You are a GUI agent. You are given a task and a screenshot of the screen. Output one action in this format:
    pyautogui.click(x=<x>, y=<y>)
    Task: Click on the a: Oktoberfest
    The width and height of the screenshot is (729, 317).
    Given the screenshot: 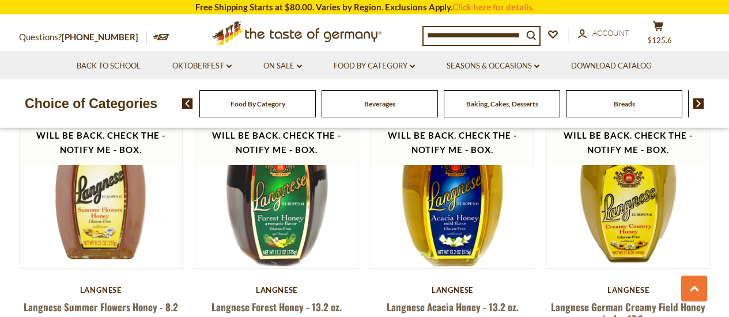 What is the action you would take?
    pyautogui.click(x=202, y=66)
    